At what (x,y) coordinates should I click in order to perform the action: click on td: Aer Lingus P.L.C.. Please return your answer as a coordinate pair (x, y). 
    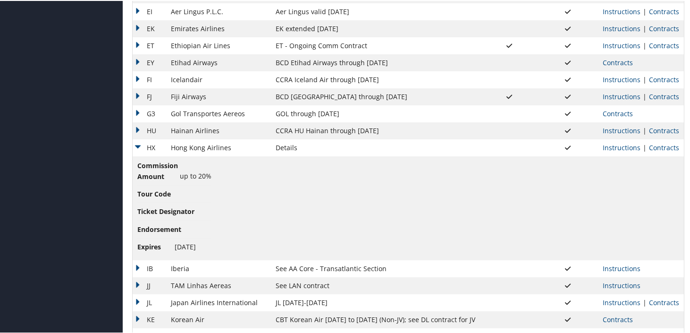
    Looking at the image, I should click on (219, 11).